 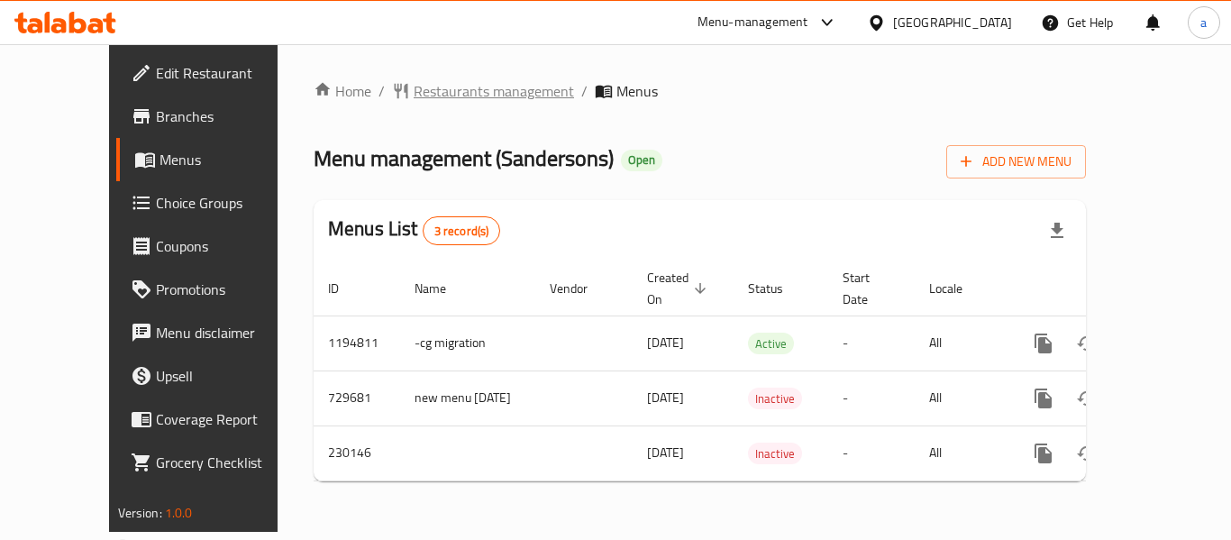 I want to click on a: Branches, so click(x=215, y=116).